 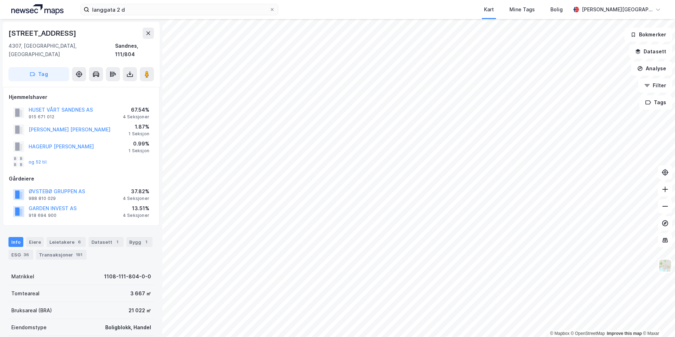 I want to click on div: 1108-111-804-0-0, so click(x=127, y=276).